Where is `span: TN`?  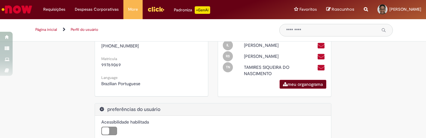 span: TN is located at coordinates (228, 67).